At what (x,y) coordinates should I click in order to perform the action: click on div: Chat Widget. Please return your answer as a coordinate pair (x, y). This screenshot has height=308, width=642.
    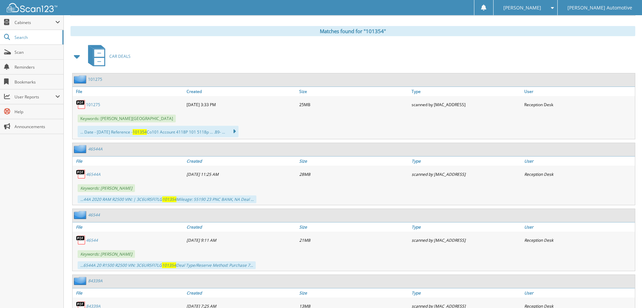
    Looking at the image, I should click on (625, 291).